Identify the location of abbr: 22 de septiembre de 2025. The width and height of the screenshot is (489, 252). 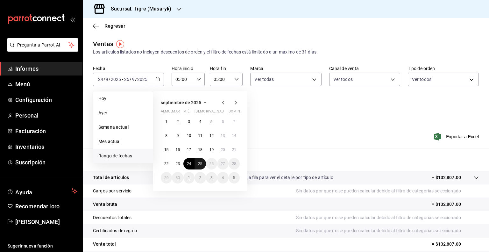
(166, 164).